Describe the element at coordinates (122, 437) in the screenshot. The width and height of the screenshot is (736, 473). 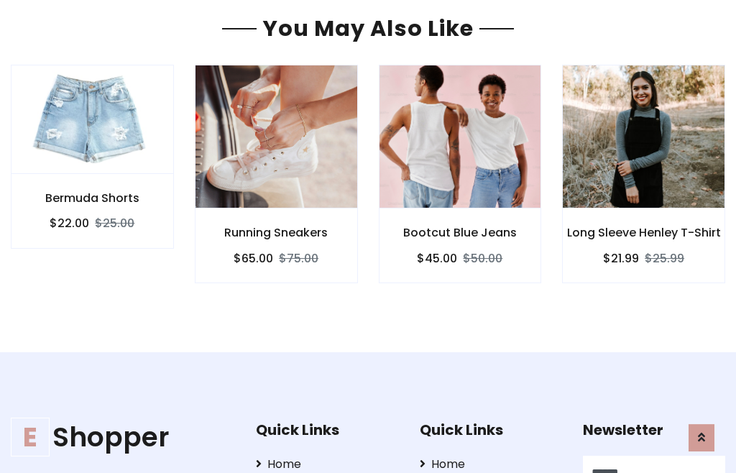
I see `h1: Shopper` at that location.